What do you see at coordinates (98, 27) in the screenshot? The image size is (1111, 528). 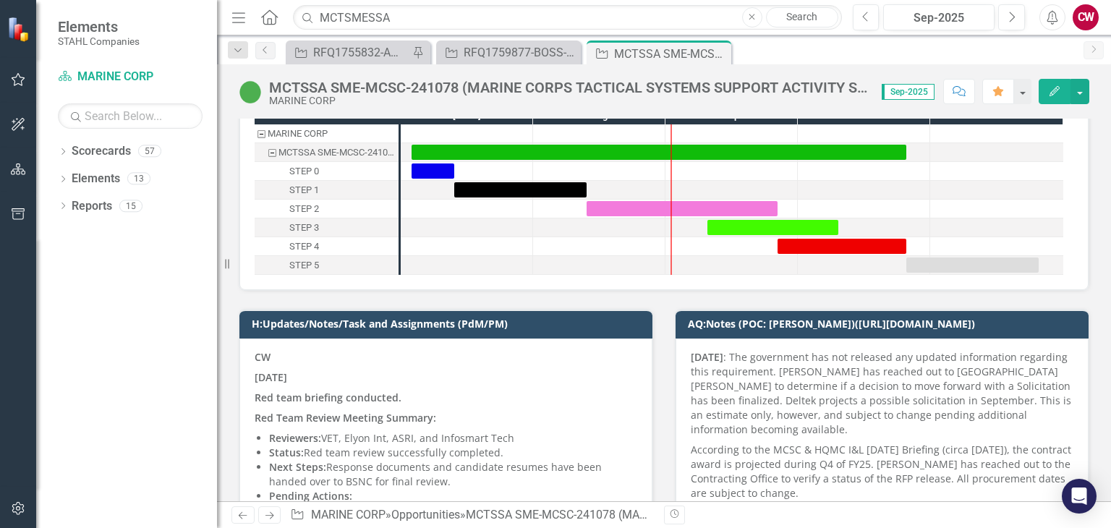 I see `span: Elements` at bounding box center [98, 27].